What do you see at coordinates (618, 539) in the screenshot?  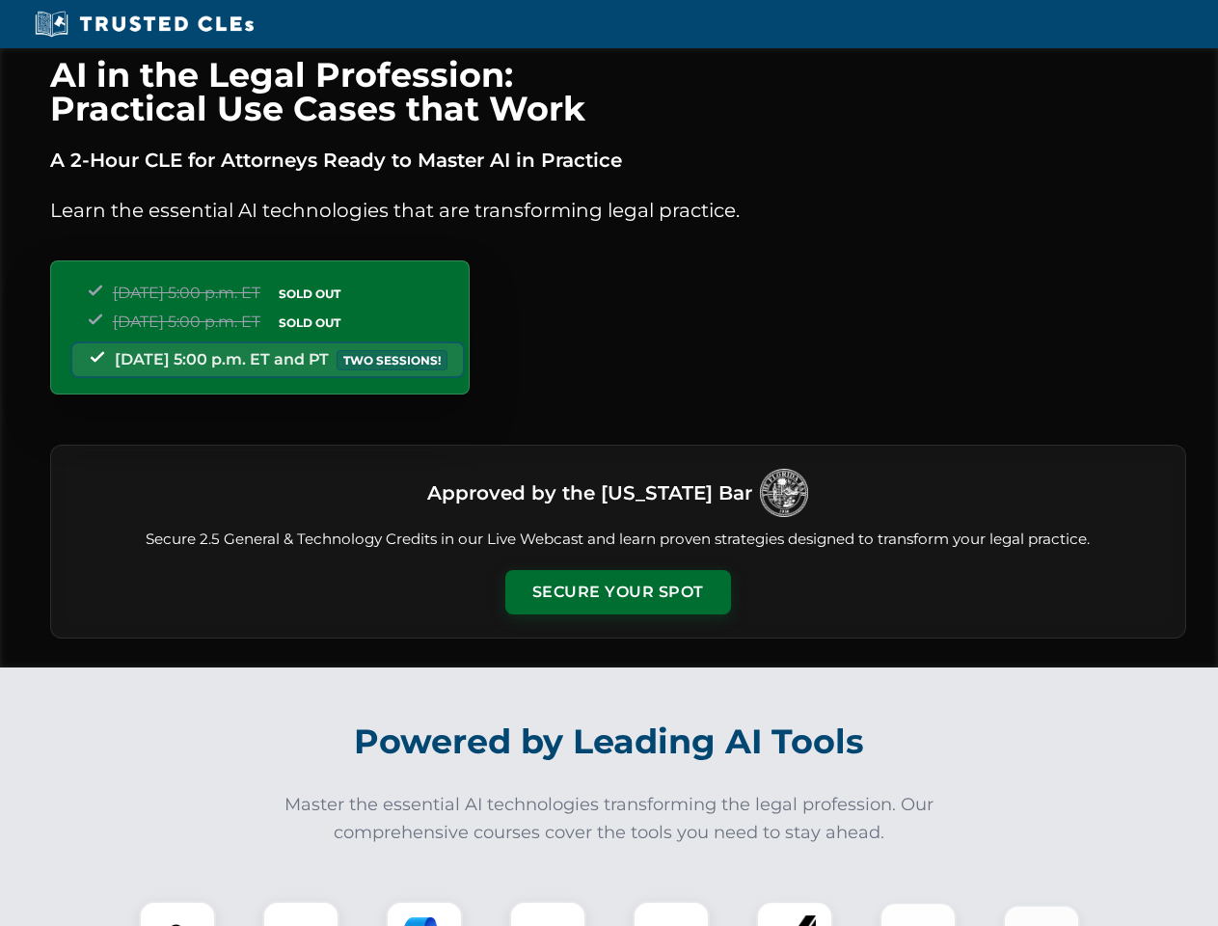 I see `p: Secure 2.5 General & Technology Credits in our Live Webcast and learn proven strategies designed ...` at bounding box center [618, 539].